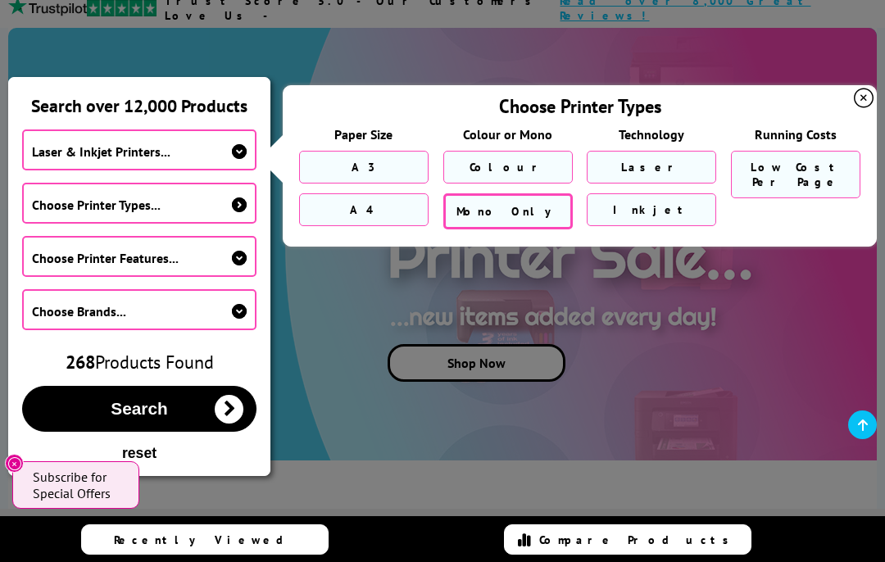  Describe the element at coordinates (795, 134) in the screenshot. I see `h5: Running Costs` at that location.